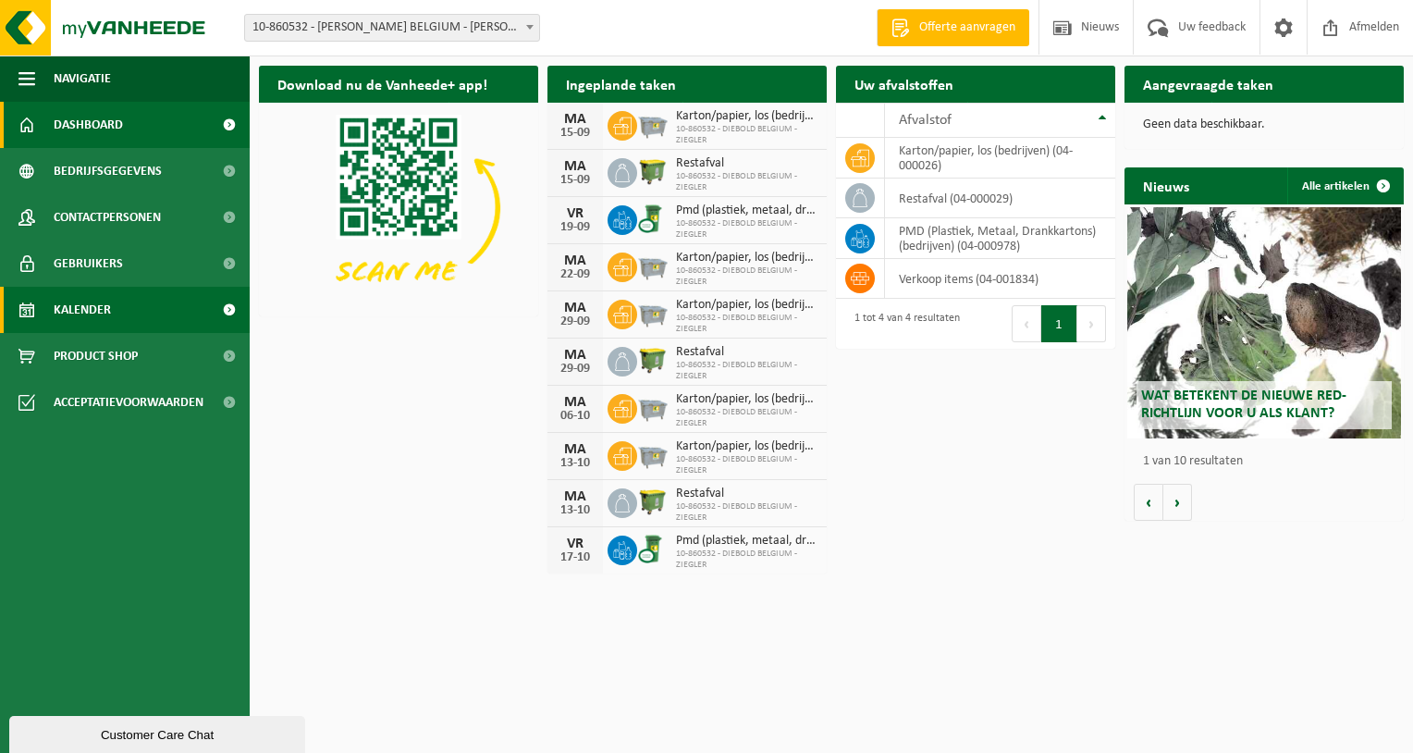 The width and height of the screenshot is (1413, 753). I want to click on div: Customer Care Chat, so click(148, 22).